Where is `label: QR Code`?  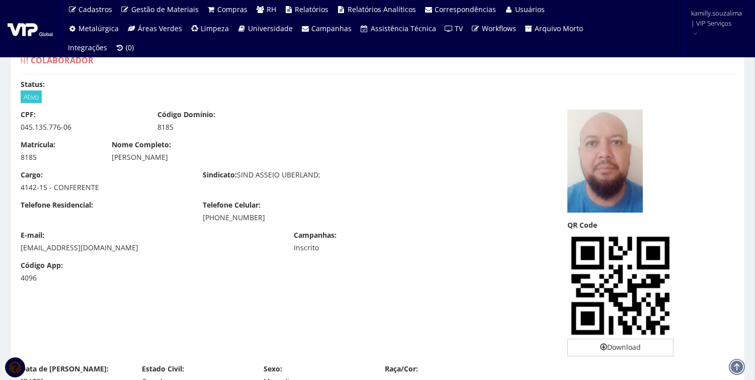
label: QR Code is located at coordinates (582, 225).